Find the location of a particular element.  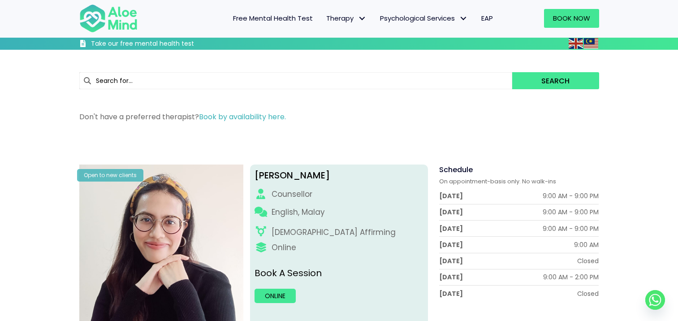

a: Take our free mental health test is located at coordinates (160, 44).